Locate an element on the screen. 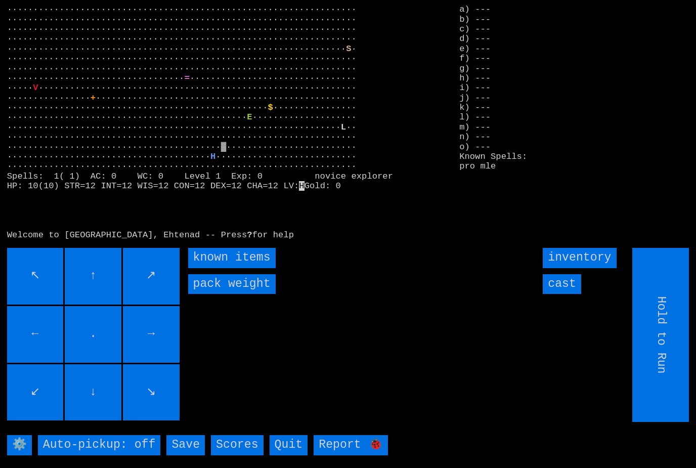 The width and height of the screenshot is (696, 468). font: S is located at coordinates (348, 49).